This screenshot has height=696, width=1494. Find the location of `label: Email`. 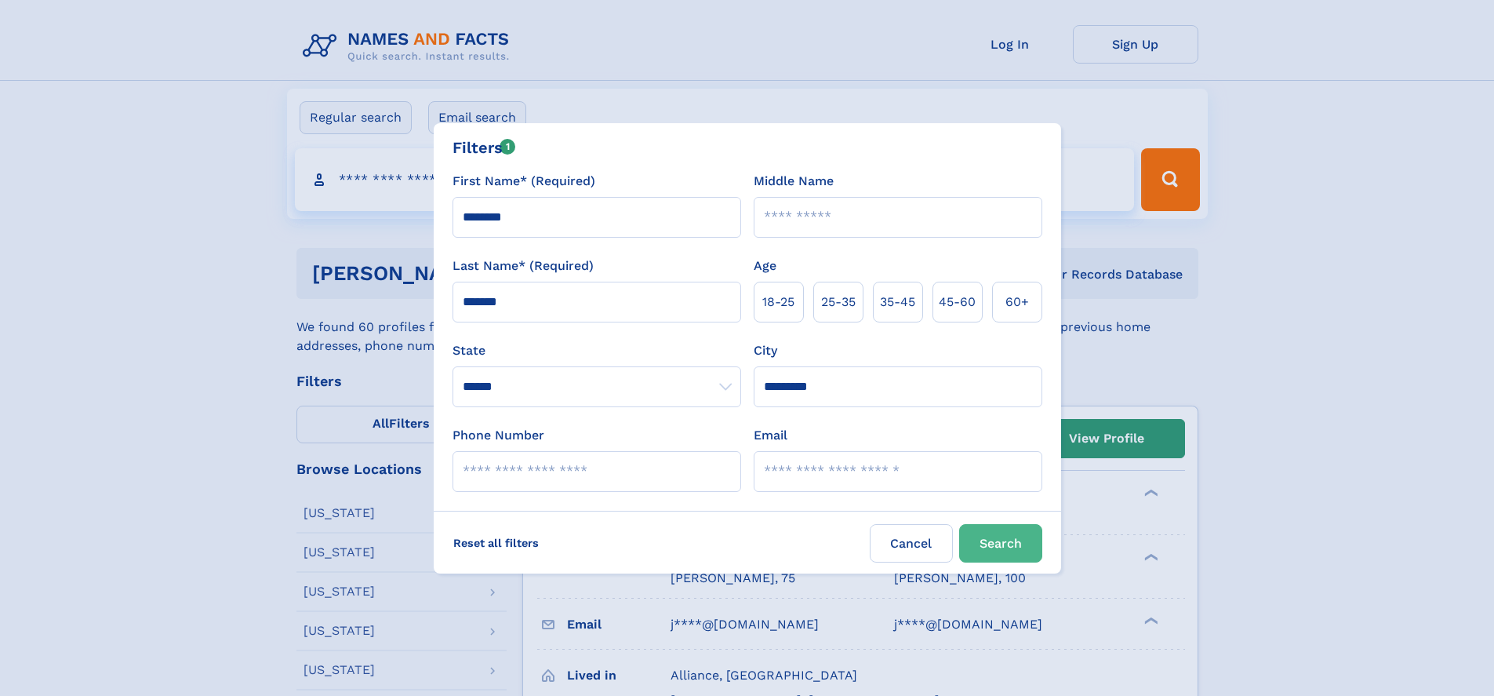

label: Email is located at coordinates (770, 435).